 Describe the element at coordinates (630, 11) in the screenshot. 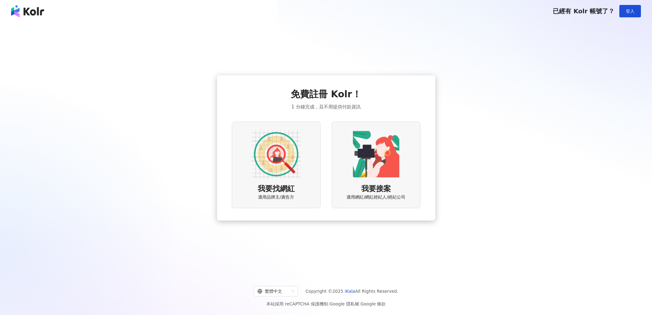

I see `span: 登入` at that location.